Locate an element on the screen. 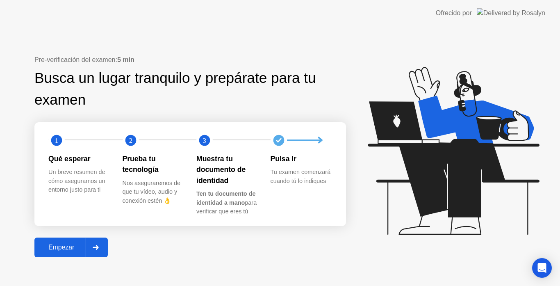  div: Empezar is located at coordinates (61, 247).